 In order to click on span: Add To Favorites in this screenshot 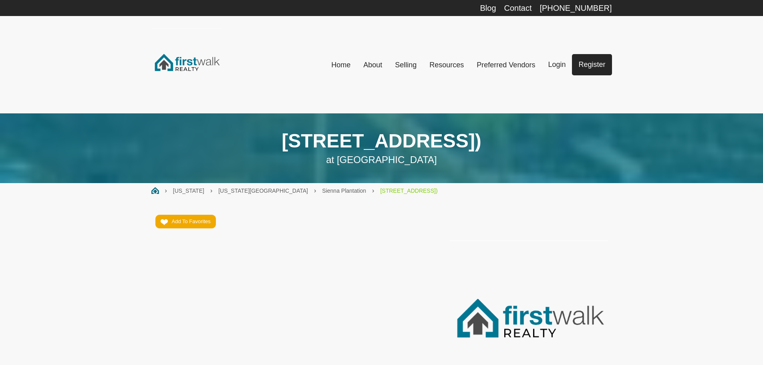, I will do `click(191, 221)`.